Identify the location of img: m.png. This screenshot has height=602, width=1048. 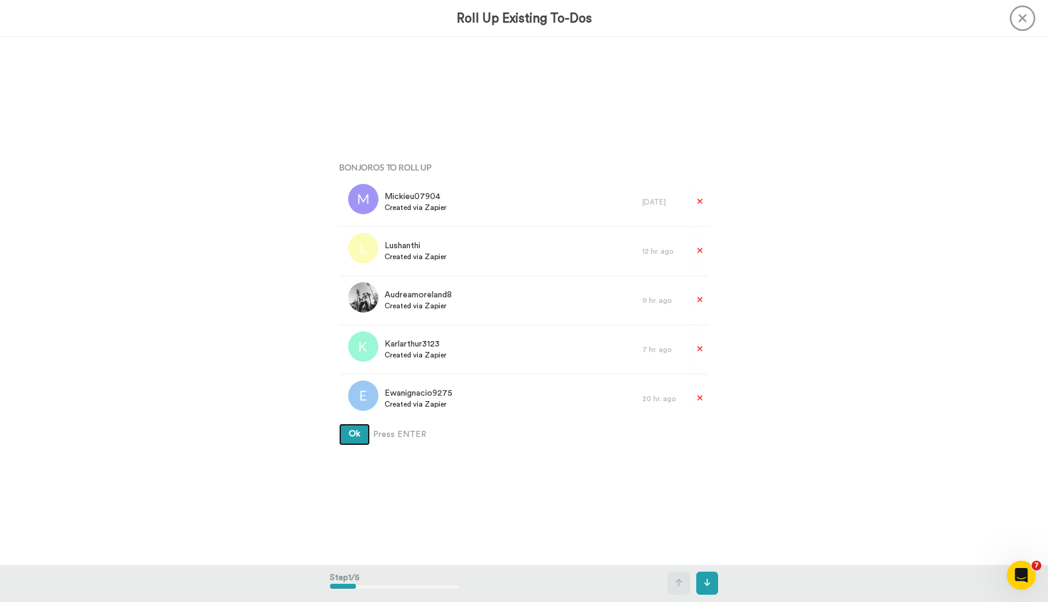
(363, 199).